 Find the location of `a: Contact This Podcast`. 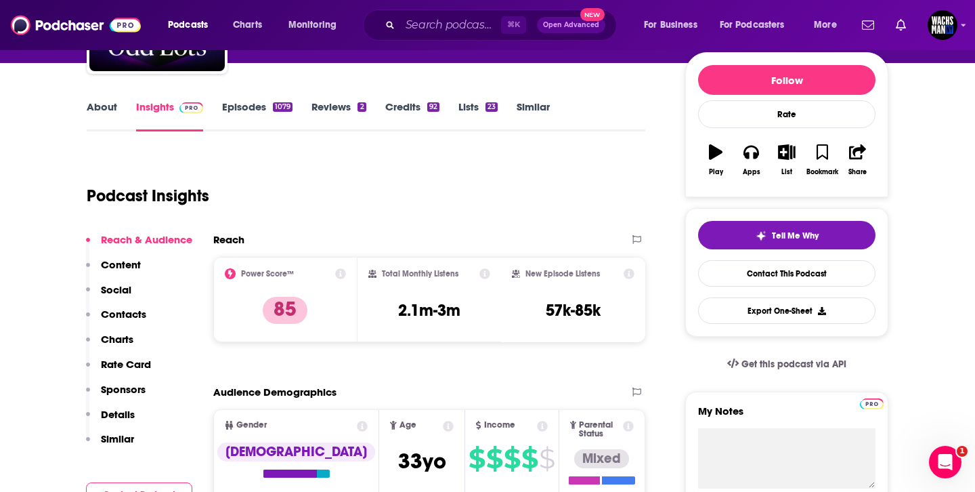

a: Contact This Podcast is located at coordinates (787, 273).